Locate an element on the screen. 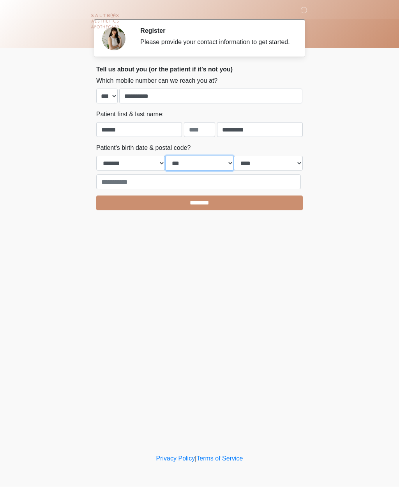  label: Patient's birth date & postal code? is located at coordinates (144, 148).